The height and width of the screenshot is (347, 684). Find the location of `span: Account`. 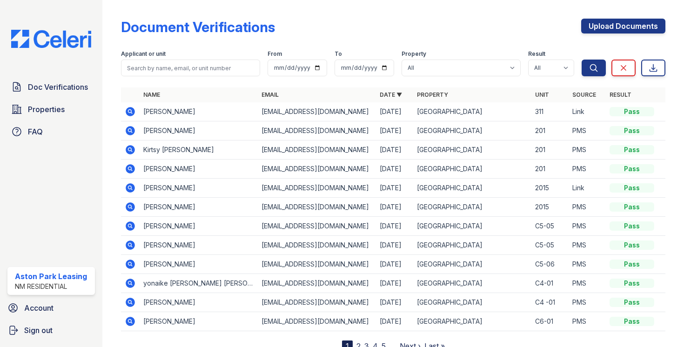

span: Account is located at coordinates (39, 308).